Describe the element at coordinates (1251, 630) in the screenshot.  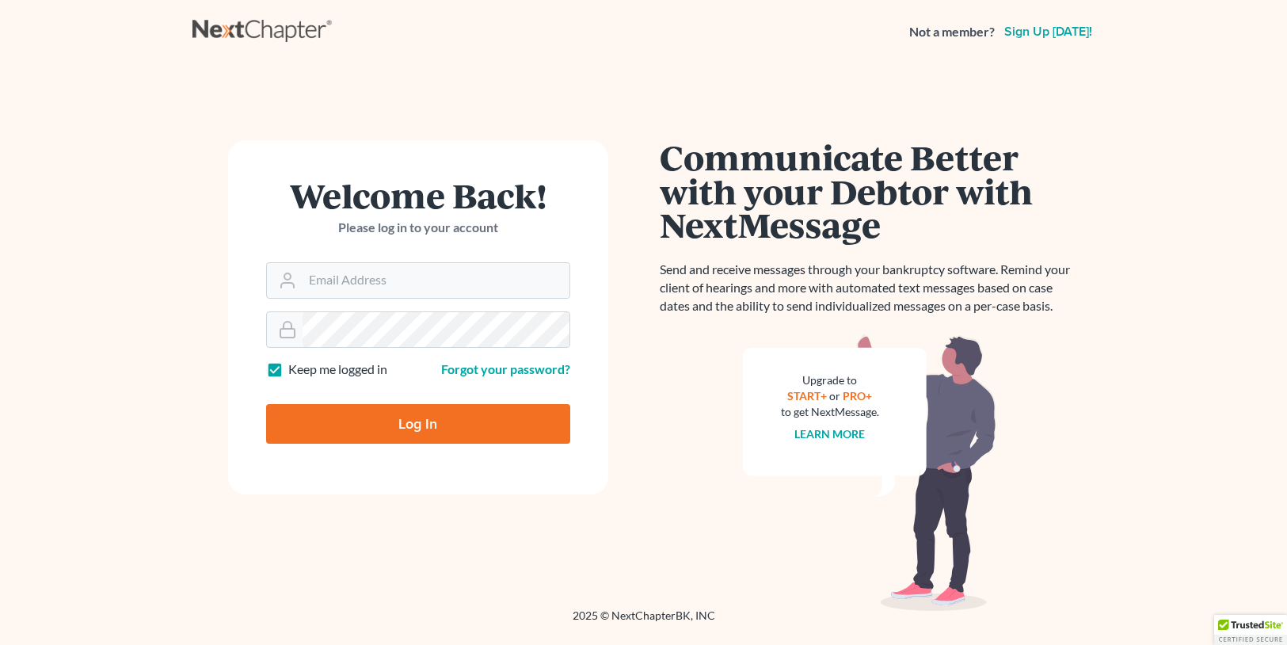
I see `div: TrustedSite Certified` at that location.